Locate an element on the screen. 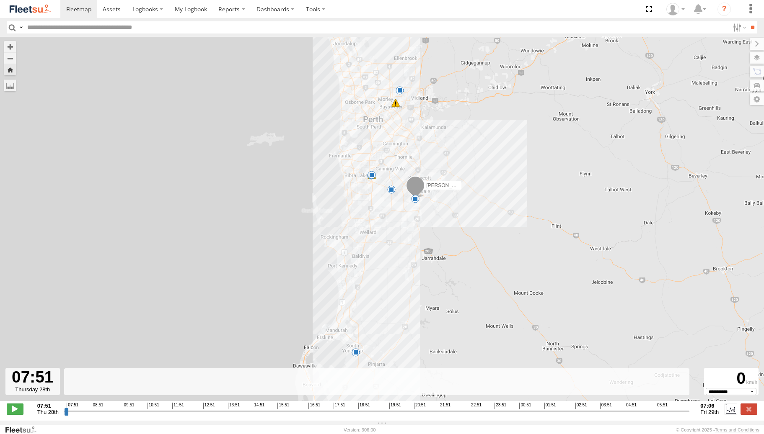  span: 00:51 is located at coordinates (525, 406).